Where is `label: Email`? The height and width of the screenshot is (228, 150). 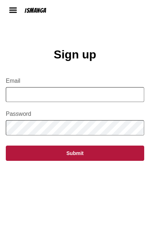
label: Email is located at coordinates (75, 81).